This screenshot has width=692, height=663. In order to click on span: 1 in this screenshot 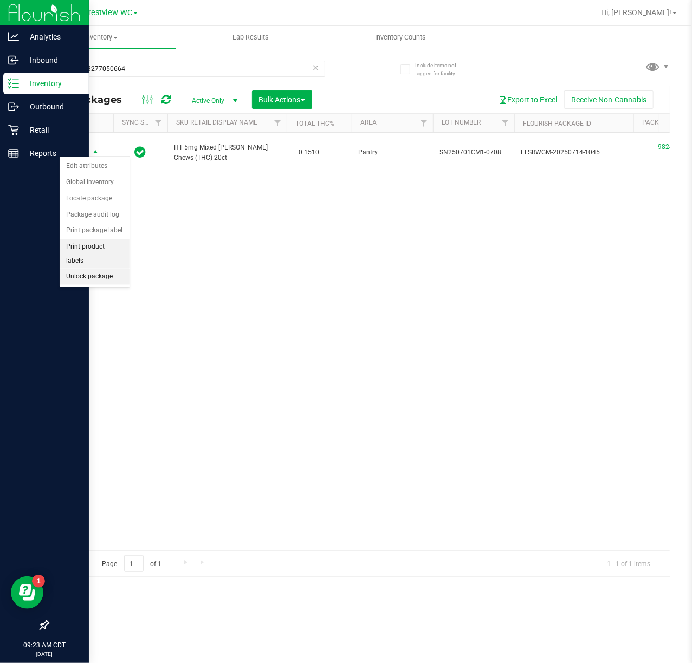, I will do `click(7, 6)`.